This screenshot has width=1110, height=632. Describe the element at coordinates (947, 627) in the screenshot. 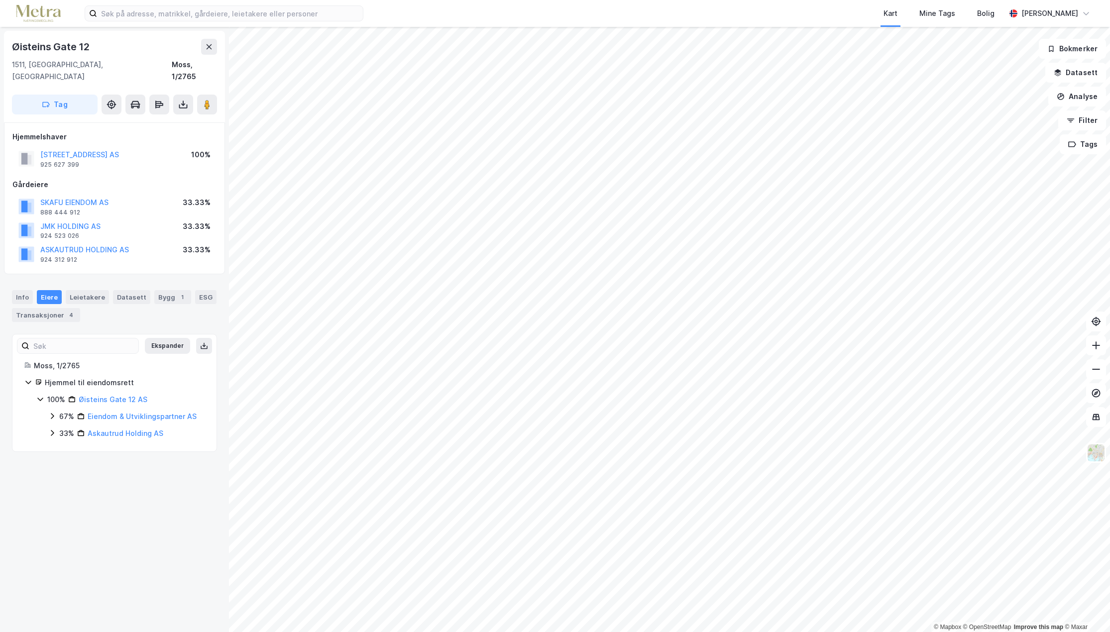

I see `a: Mapbox` at that location.